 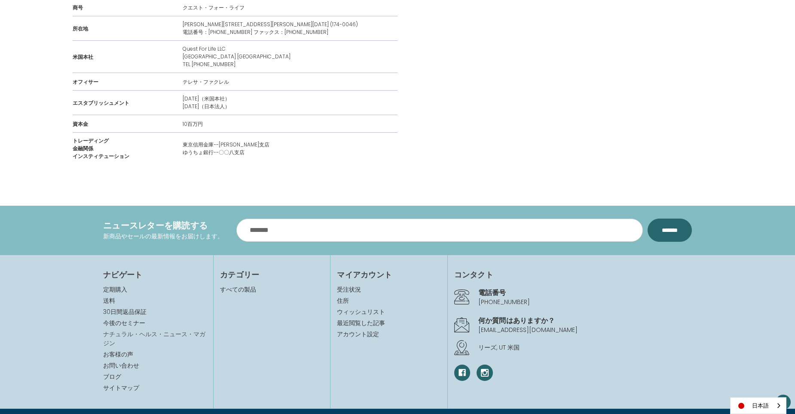 What do you see at coordinates (389, 301) in the screenshot?
I see `a: 住所` at bounding box center [389, 301].